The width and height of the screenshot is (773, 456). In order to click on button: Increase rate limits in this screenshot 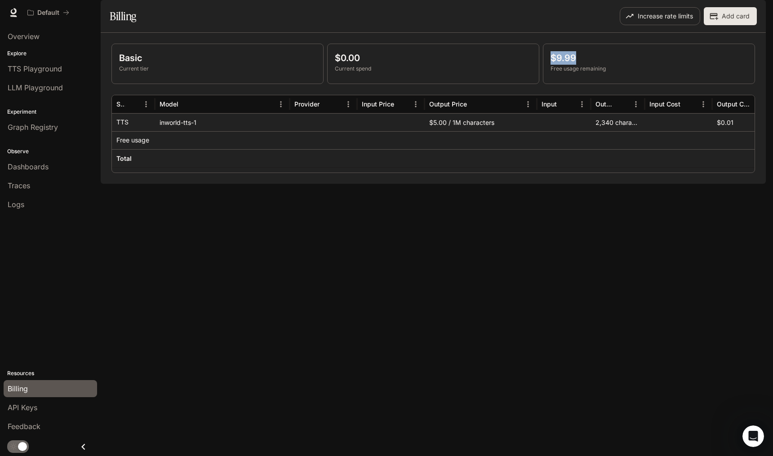, I will do `click(660, 16)`.